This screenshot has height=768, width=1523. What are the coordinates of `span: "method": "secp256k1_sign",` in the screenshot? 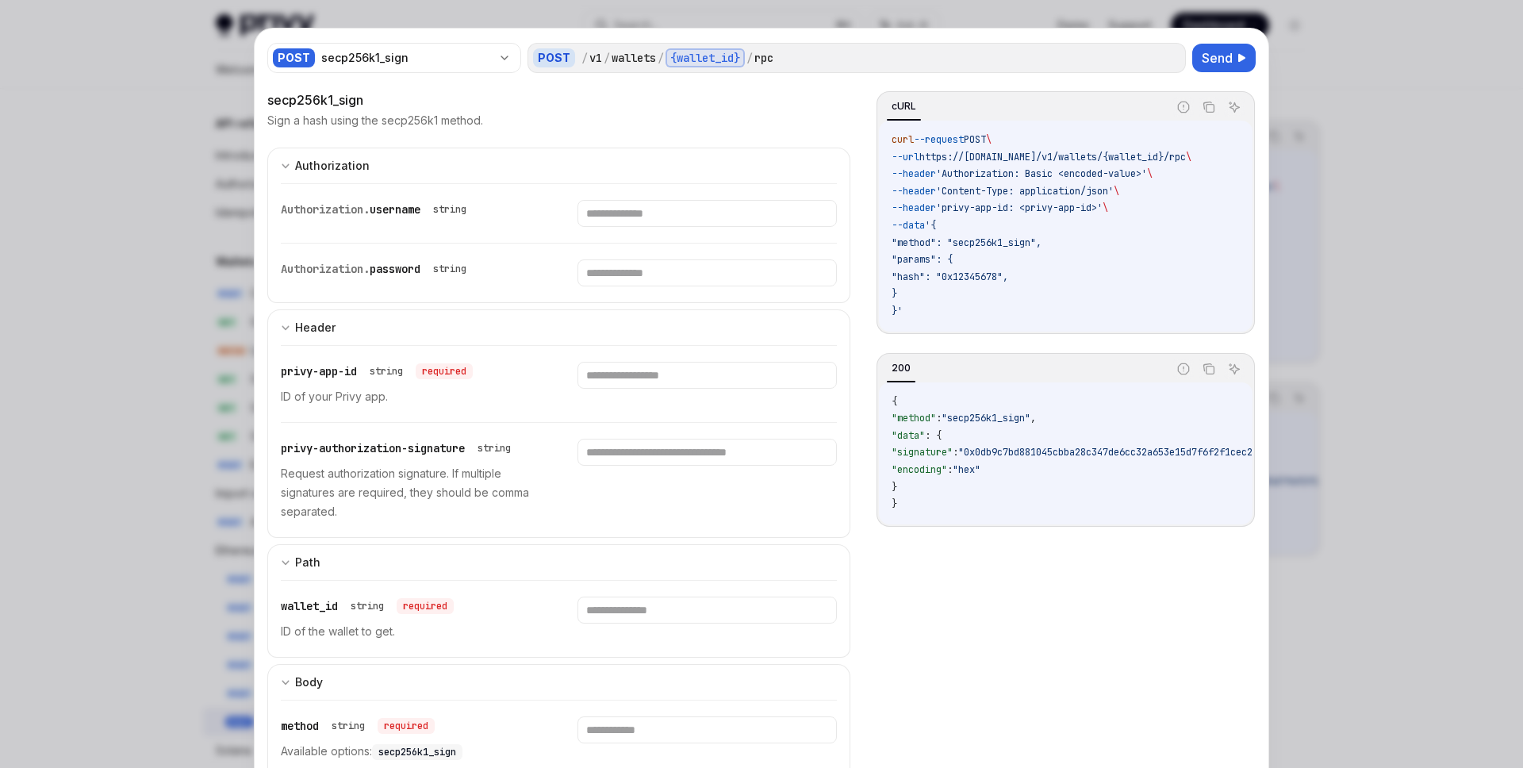 It's located at (966, 243).